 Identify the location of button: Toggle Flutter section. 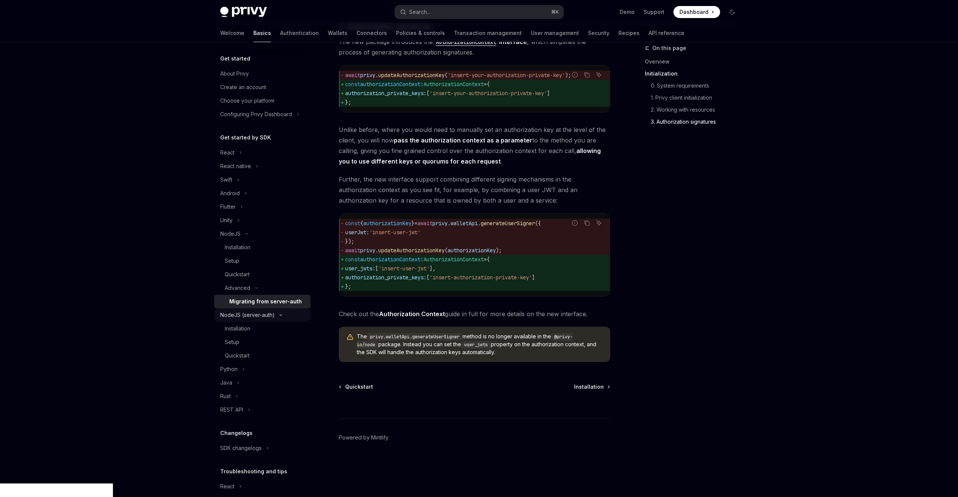
(262, 207).